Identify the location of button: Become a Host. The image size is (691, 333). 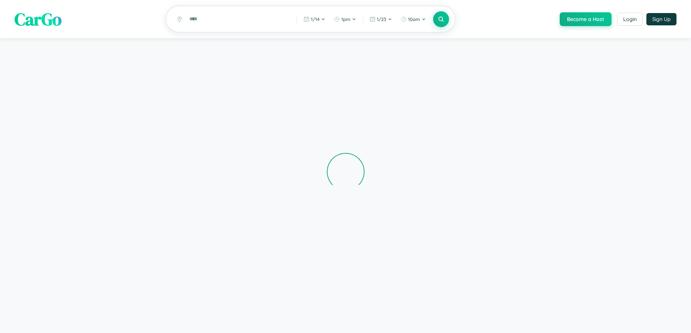
(586, 19).